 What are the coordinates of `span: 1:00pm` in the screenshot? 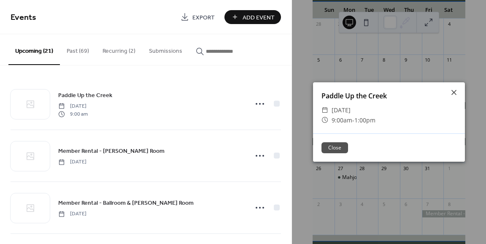 It's located at (365, 120).